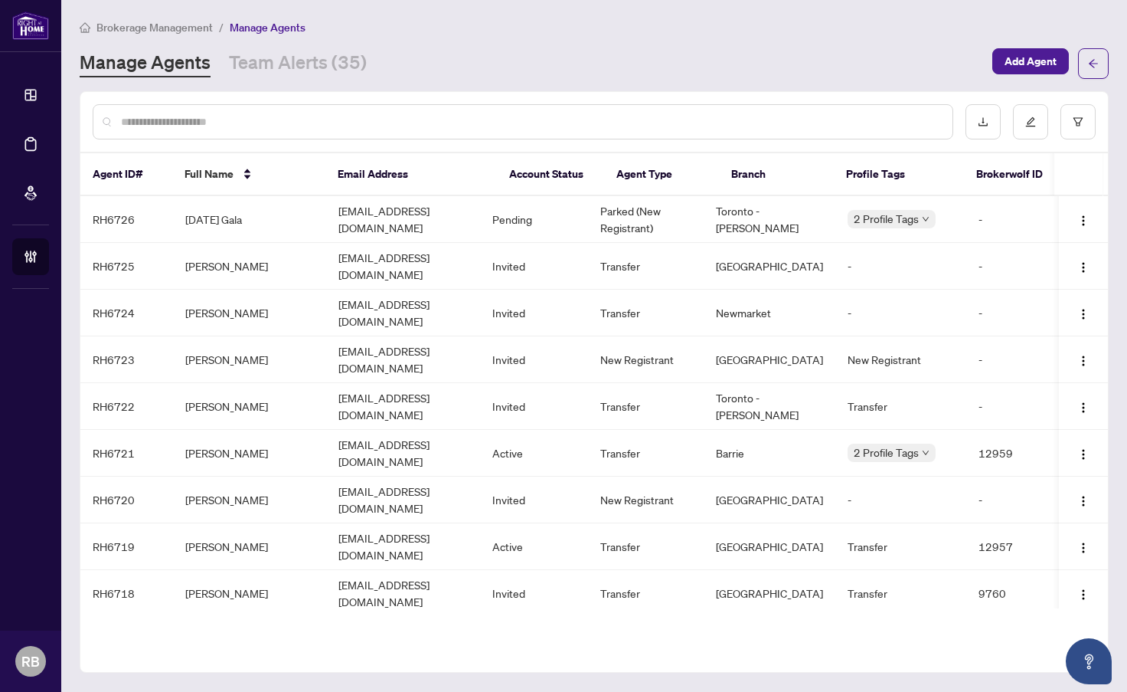 This screenshot has height=692, width=1127. Describe the element at coordinates (209, 174) in the screenshot. I see `span: Full Name` at that location.